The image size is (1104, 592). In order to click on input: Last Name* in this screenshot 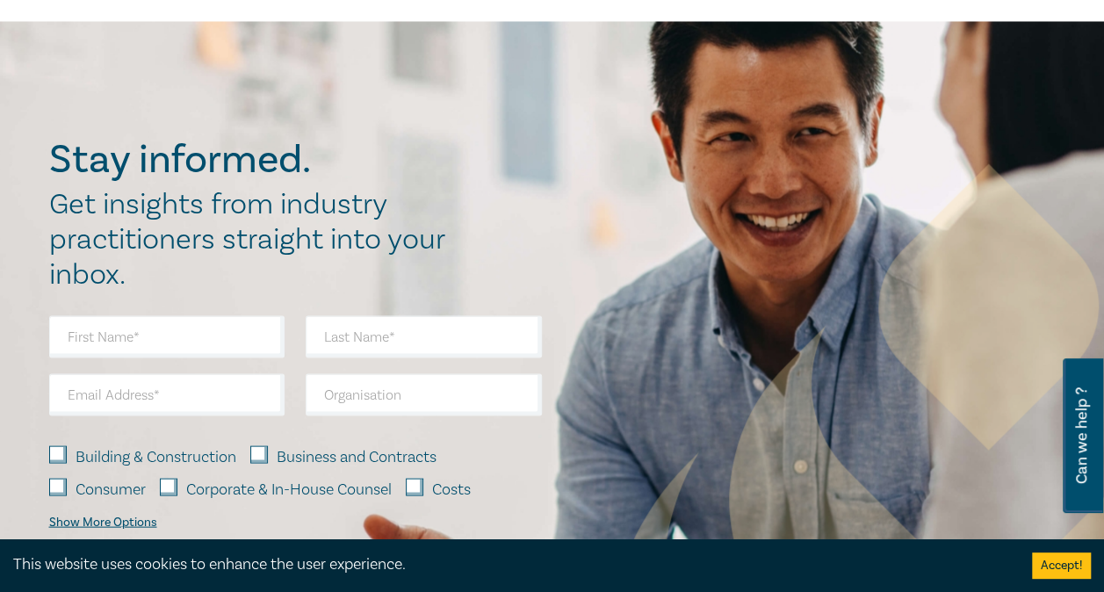, I will do `click(423, 336)`.